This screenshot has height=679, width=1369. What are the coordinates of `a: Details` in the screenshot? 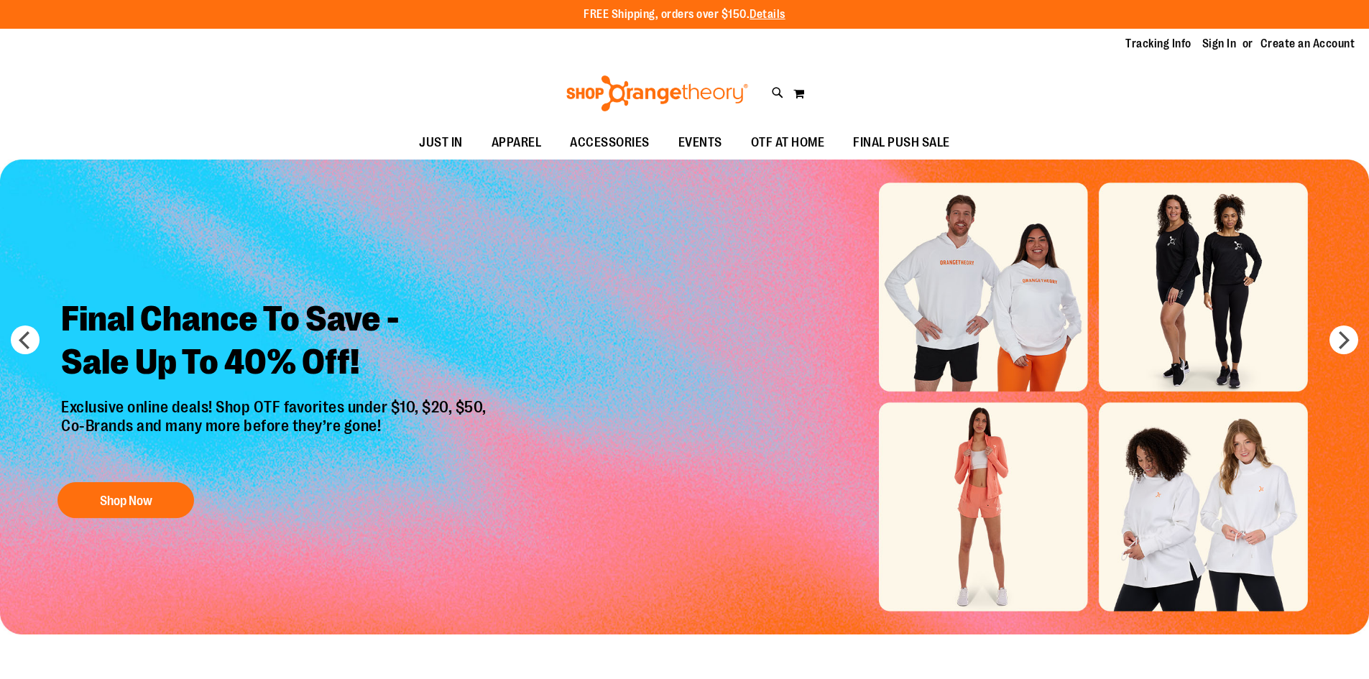 It's located at (767, 14).